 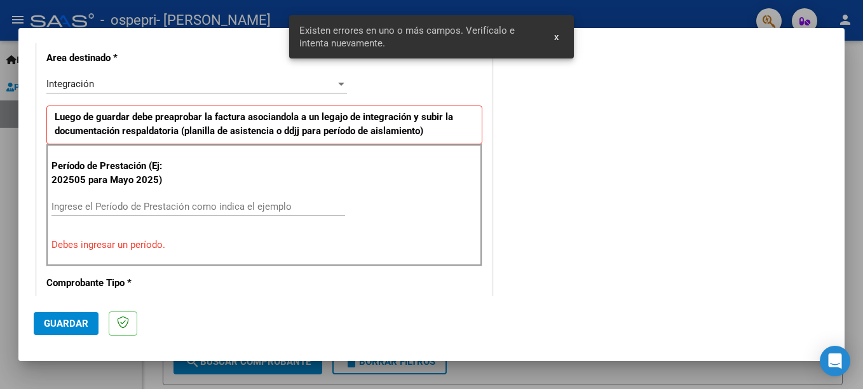 What do you see at coordinates (112, 283) in the screenshot?
I see `p: Comprobante Tipo *` at bounding box center [112, 283].